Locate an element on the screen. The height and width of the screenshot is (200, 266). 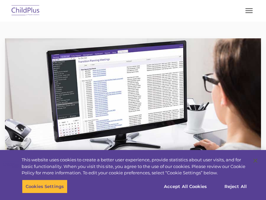
button: Accept All Cookies is located at coordinates (185, 186).